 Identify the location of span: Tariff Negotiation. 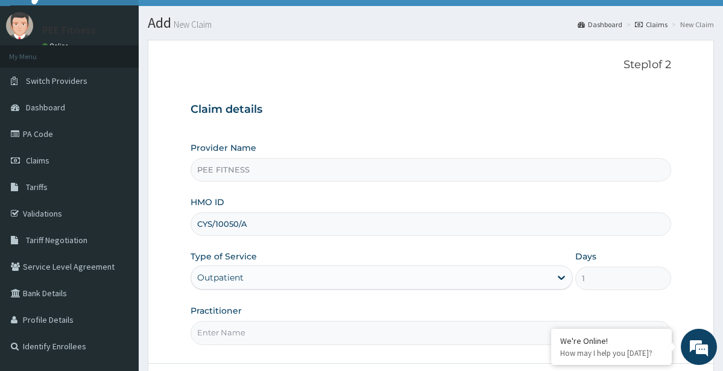
(57, 240).